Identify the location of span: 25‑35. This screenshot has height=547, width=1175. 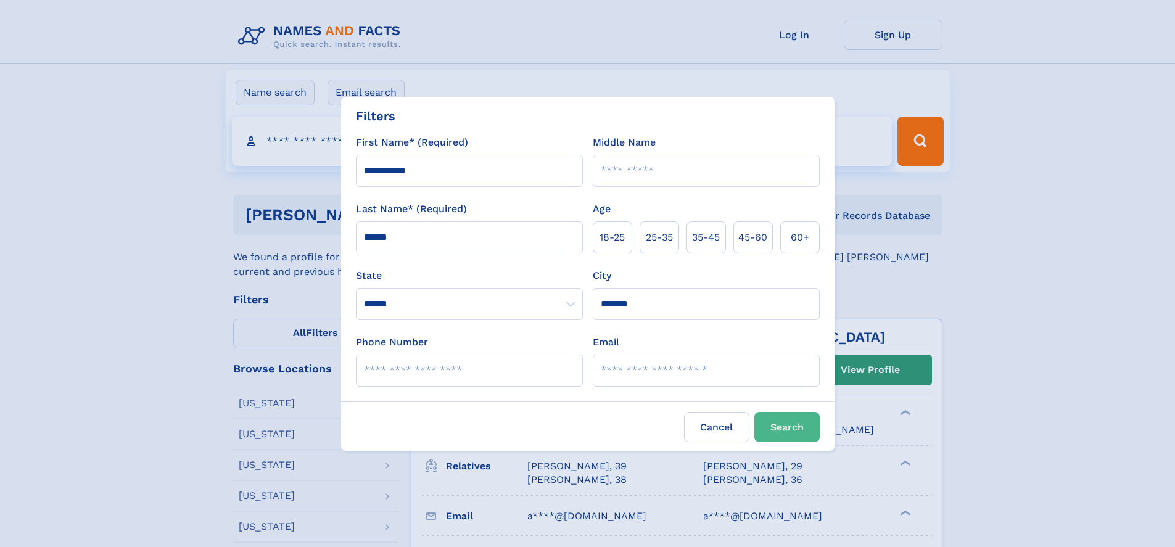
(659, 238).